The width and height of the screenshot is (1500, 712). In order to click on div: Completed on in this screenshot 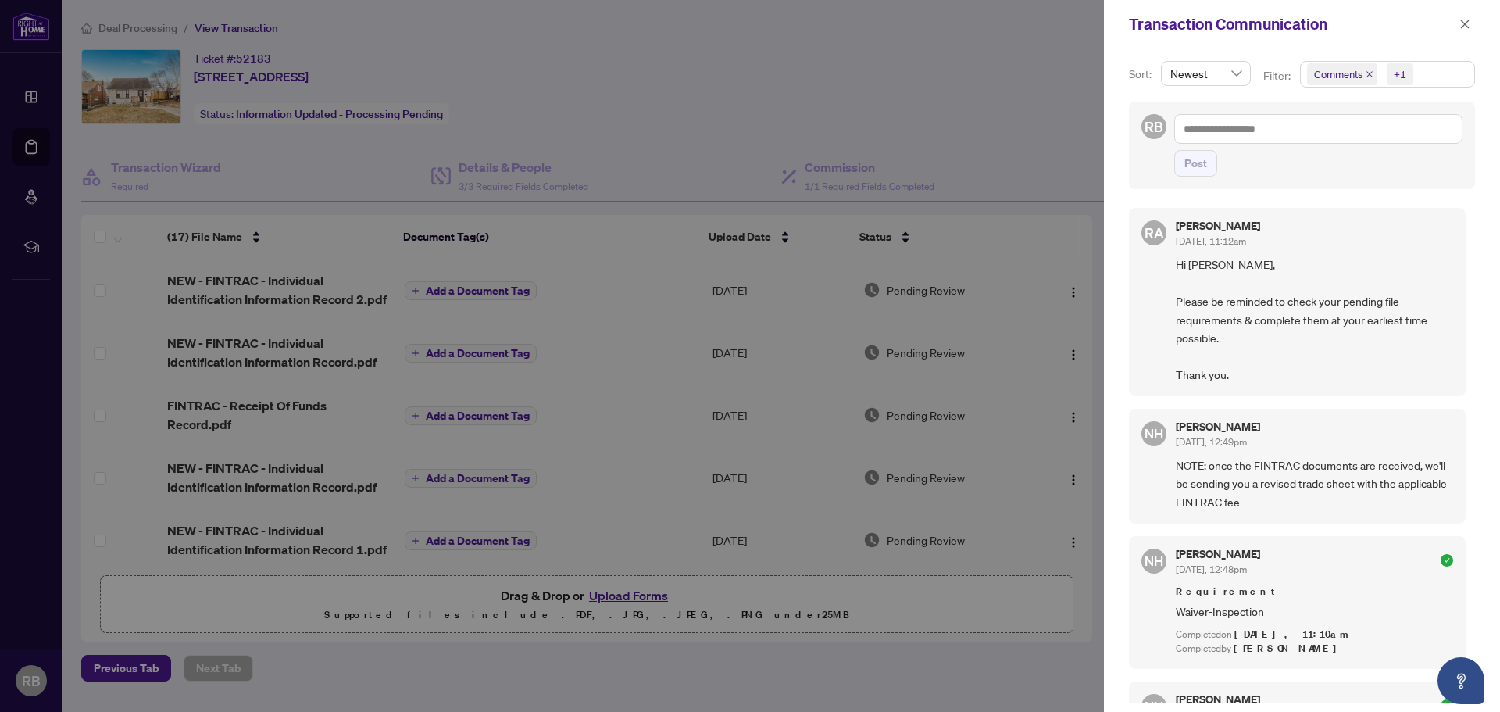, I will do `click(1314, 634)`.